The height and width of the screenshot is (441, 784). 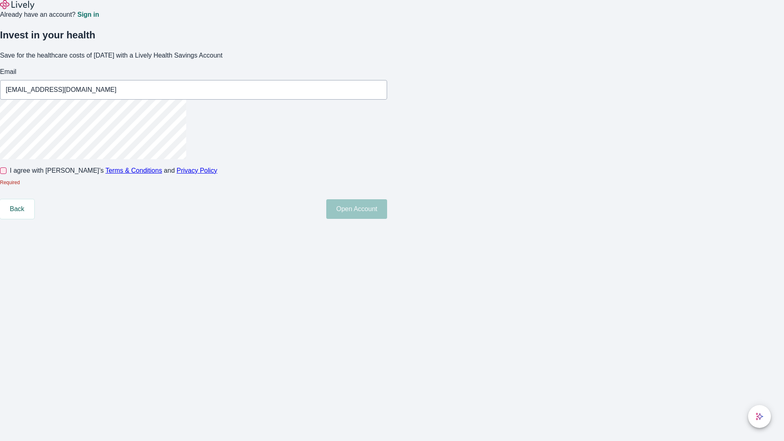 What do you see at coordinates (197, 170) in the screenshot?
I see `a: Privacy Policy` at bounding box center [197, 170].